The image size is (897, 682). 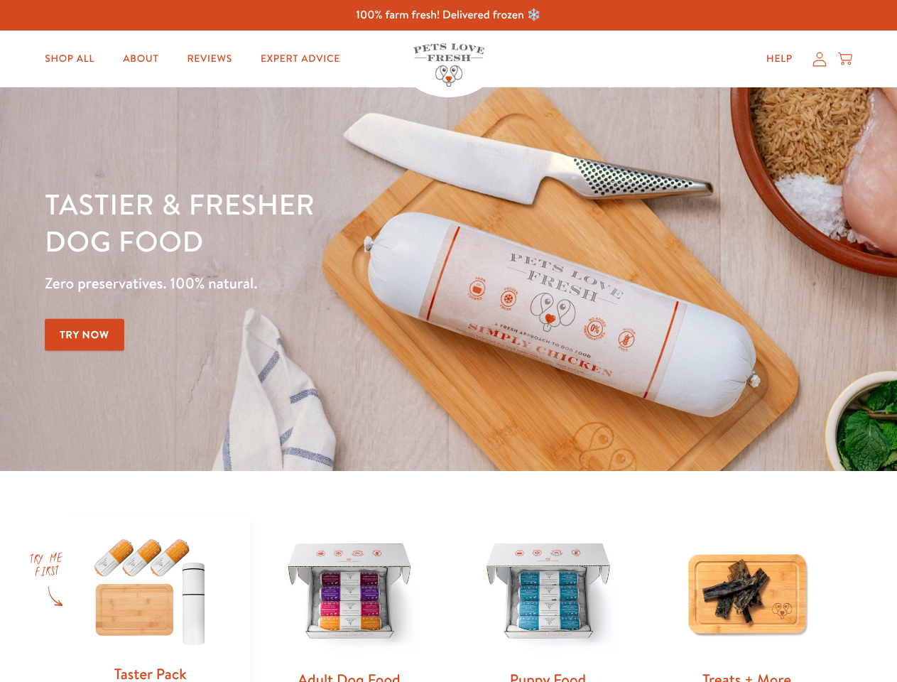 I want to click on a: Expert Advice, so click(x=300, y=59).